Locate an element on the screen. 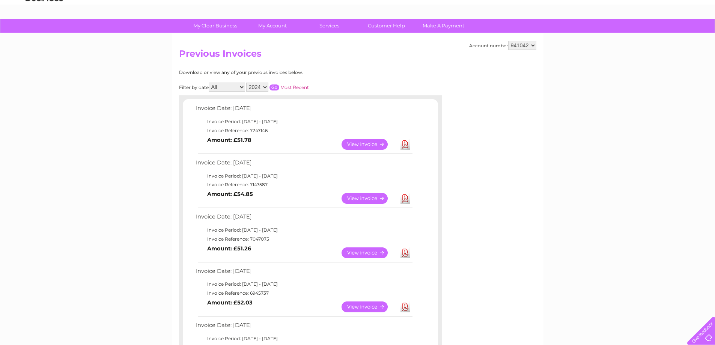 The height and width of the screenshot is (345, 715). b: Amount: £52.03 is located at coordinates (230, 303).